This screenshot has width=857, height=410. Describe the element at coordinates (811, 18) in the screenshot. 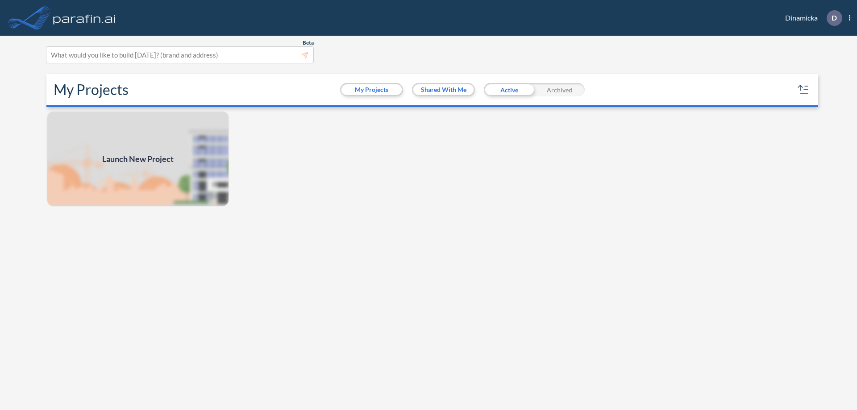

I see `div: Dinamicka` at that location.